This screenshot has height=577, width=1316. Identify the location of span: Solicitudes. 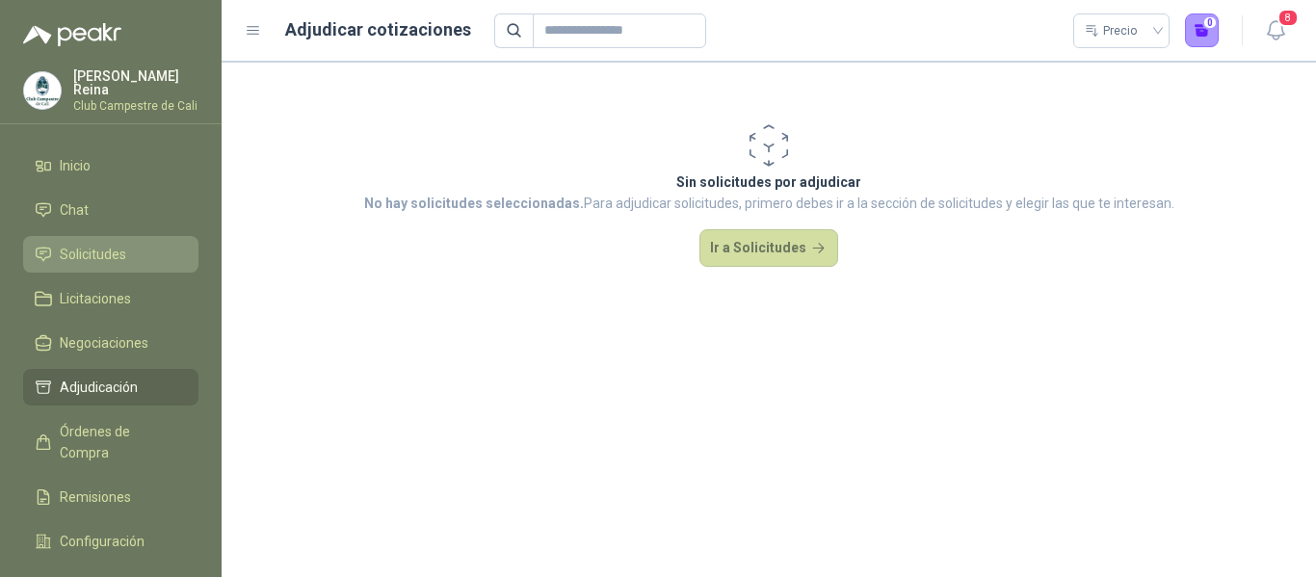
(92, 254).